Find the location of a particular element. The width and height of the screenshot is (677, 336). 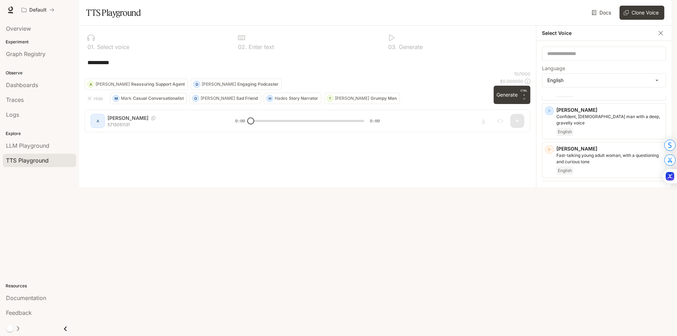

p: 0 1 . is located at coordinates (91, 47).